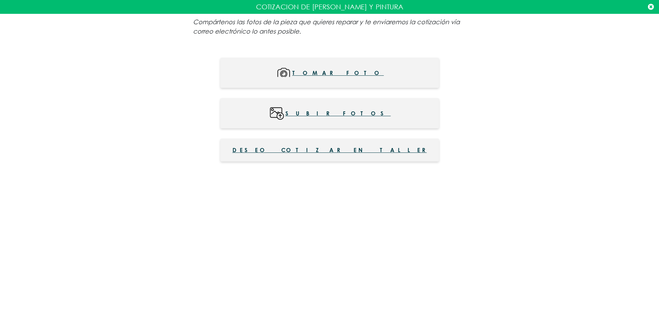  I want to click on button: Tomar foto, so click(329, 73).